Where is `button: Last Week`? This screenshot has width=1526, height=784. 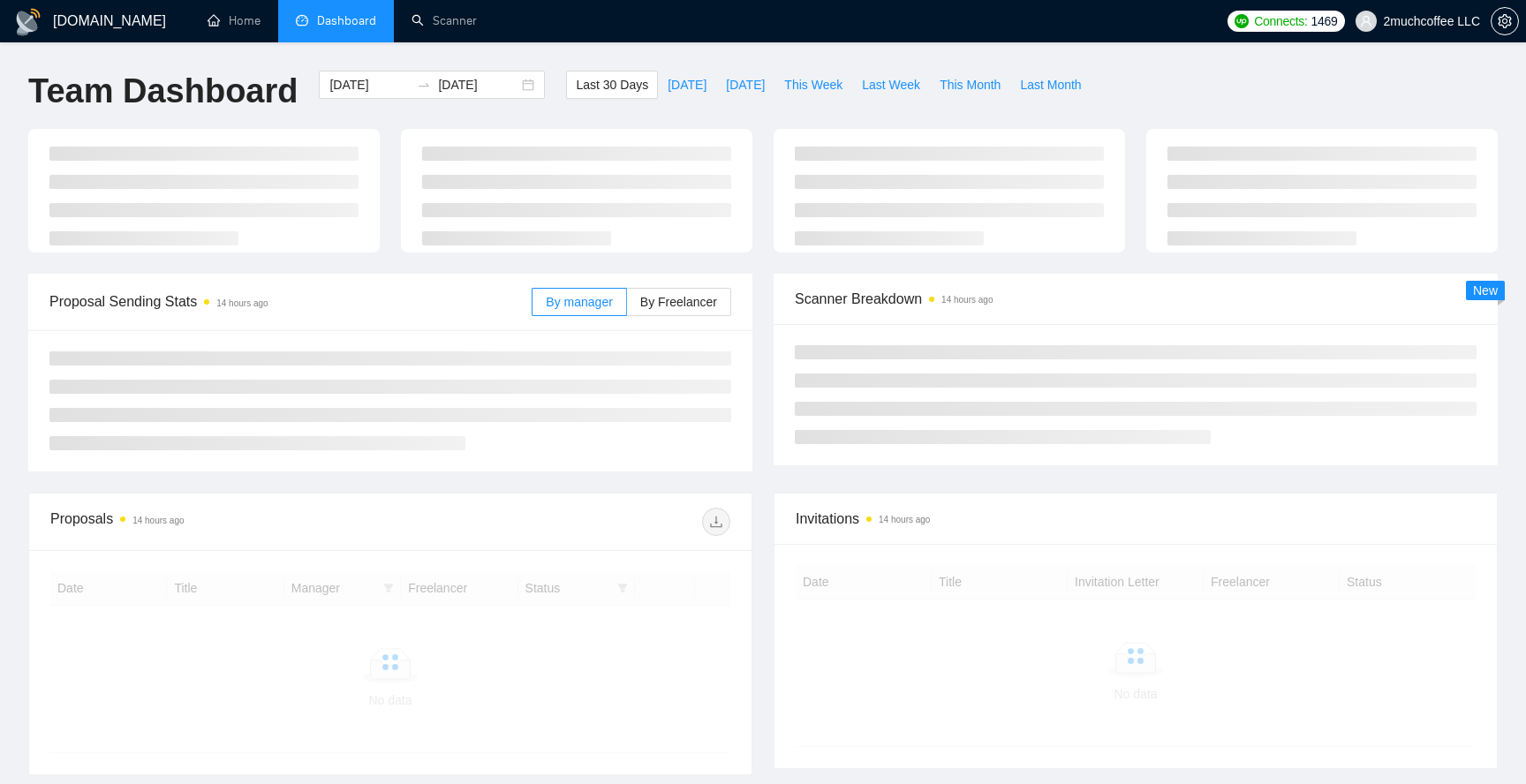
button: Last Week is located at coordinates (891, 84).